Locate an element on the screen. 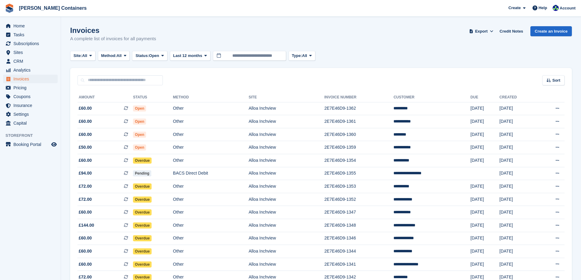 The width and height of the screenshot is (581, 280). td: 2E7E46D9-1346 is located at coordinates (359, 239).